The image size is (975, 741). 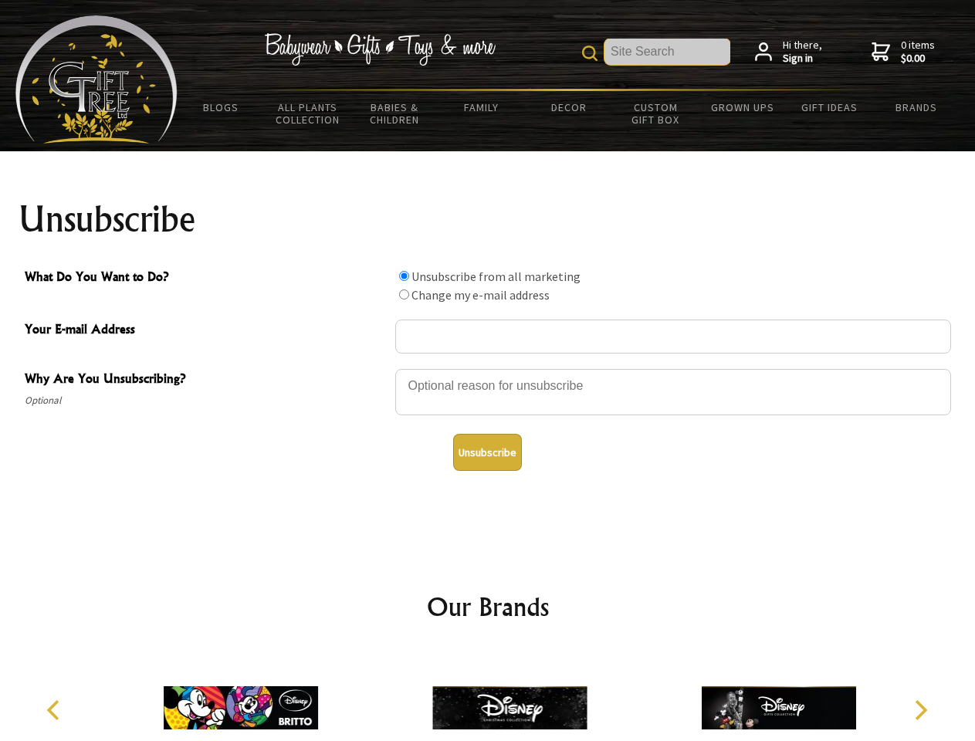 What do you see at coordinates (480, 295) in the screenshot?
I see `label: Change my e-mail address` at bounding box center [480, 295].